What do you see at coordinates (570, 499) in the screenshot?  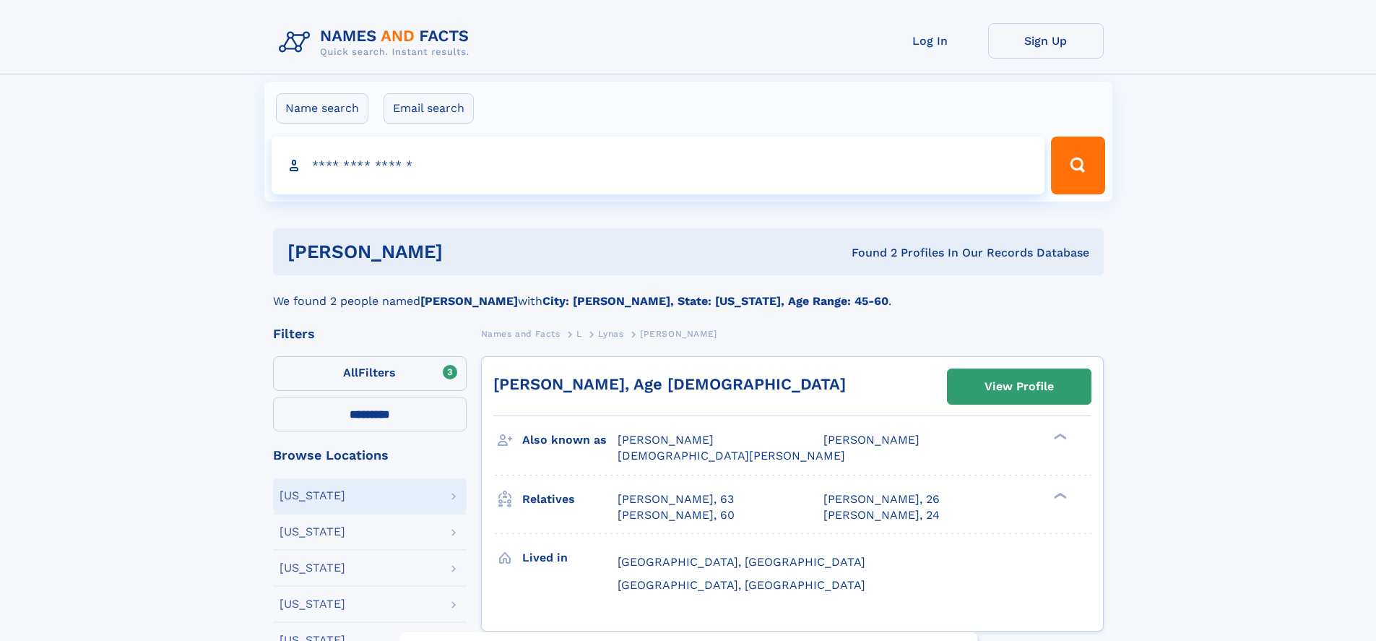 I see `h3: Relatives` at bounding box center [570, 499].